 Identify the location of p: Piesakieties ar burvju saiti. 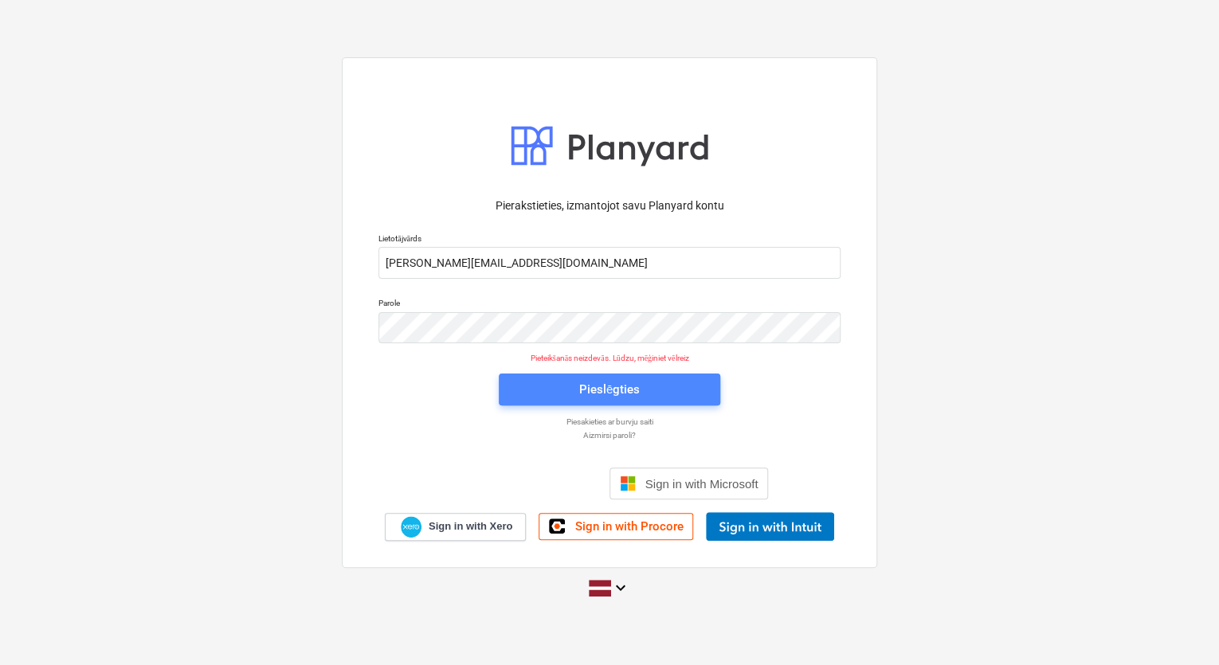
(609, 421).